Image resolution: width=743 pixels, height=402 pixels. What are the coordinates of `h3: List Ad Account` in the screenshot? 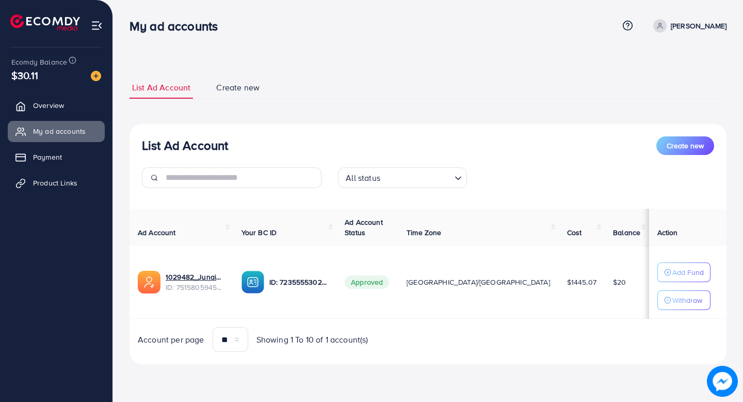 It's located at (185, 145).